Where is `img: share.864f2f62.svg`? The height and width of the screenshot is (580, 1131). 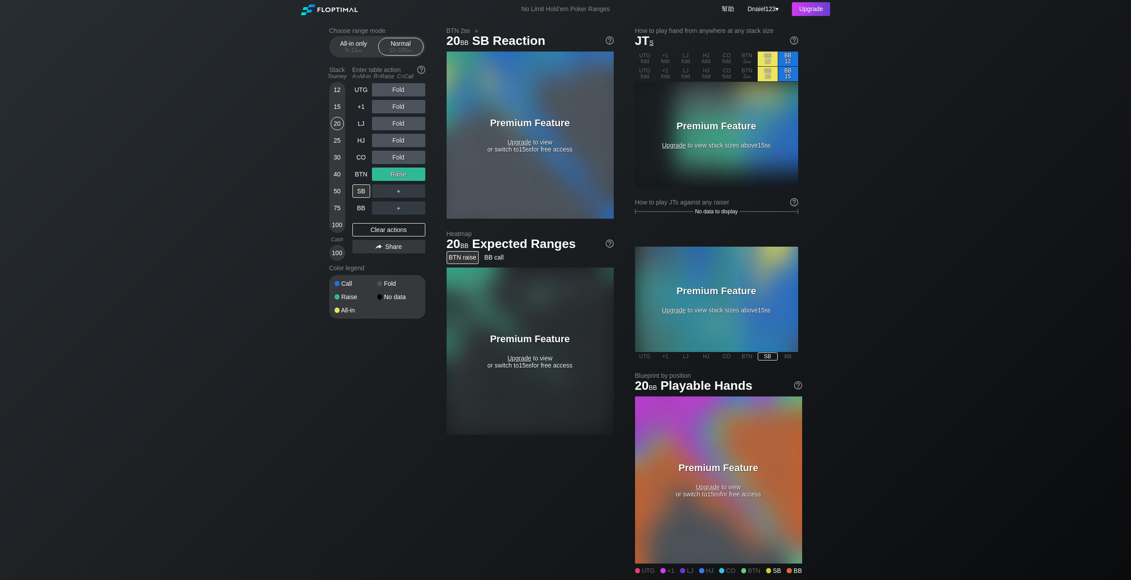
img: share.864f2f62.svg is located at coordinates (379, 247).